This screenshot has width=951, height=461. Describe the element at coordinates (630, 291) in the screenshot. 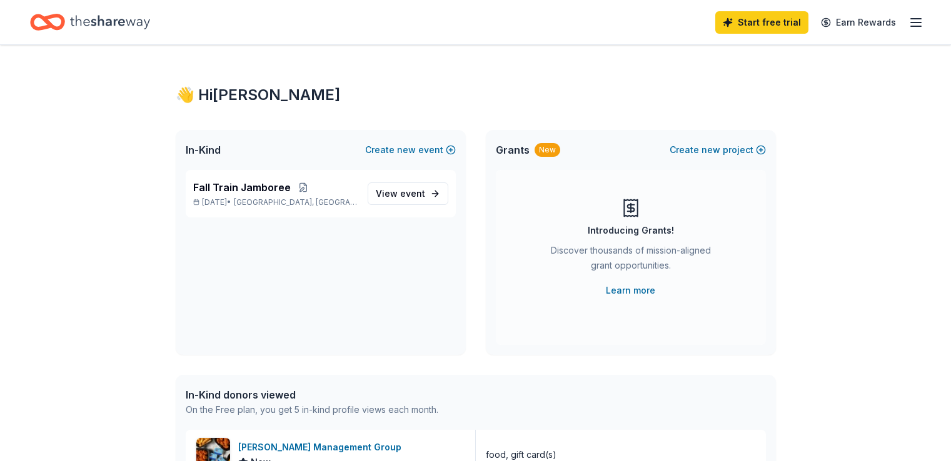

I see `a: Learn more` at that location.